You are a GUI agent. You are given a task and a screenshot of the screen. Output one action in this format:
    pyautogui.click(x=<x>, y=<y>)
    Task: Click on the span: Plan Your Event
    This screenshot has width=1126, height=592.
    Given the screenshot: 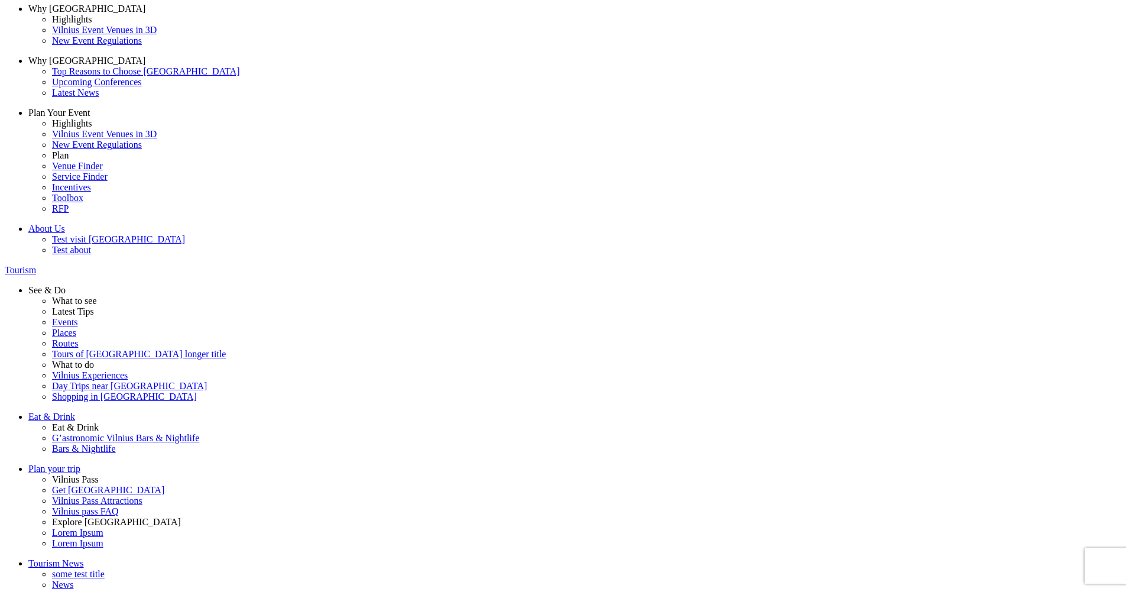 What is the action you would take?
    pyautogui.click(x=59, y=112)
    